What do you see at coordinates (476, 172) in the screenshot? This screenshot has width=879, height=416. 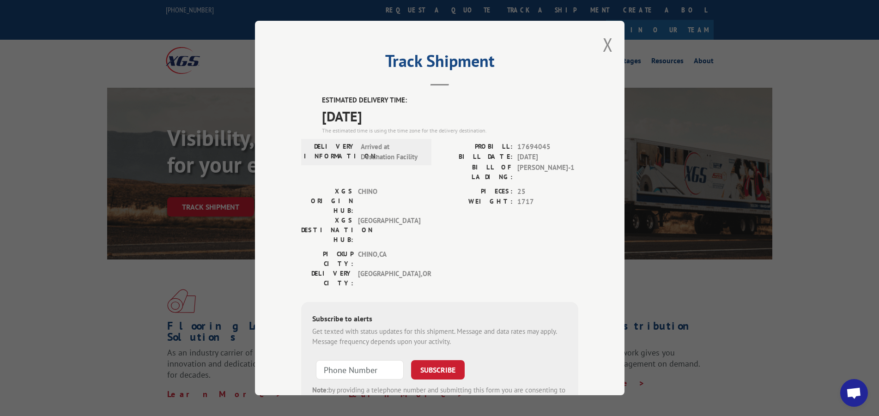 I see `label: BILL OF LADING:` at bounding box center [476, 172].